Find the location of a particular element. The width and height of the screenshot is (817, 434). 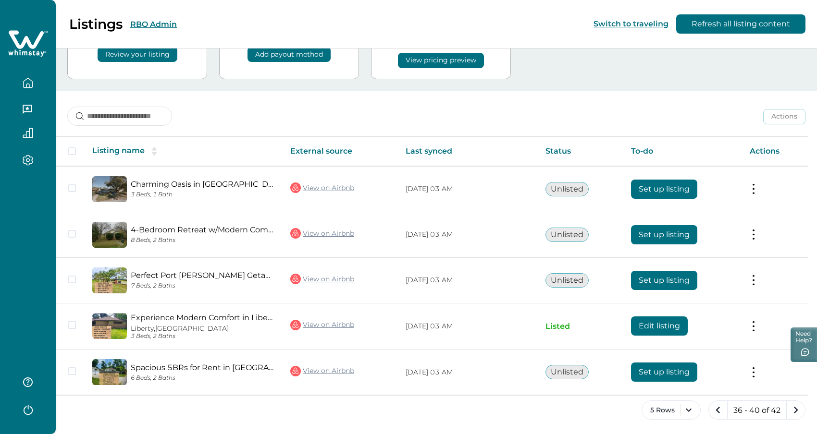

img: propertyImage_4-Bedroom Retreat w/Modern Comforts & Local Charm! is located at coordinates (110, 235).